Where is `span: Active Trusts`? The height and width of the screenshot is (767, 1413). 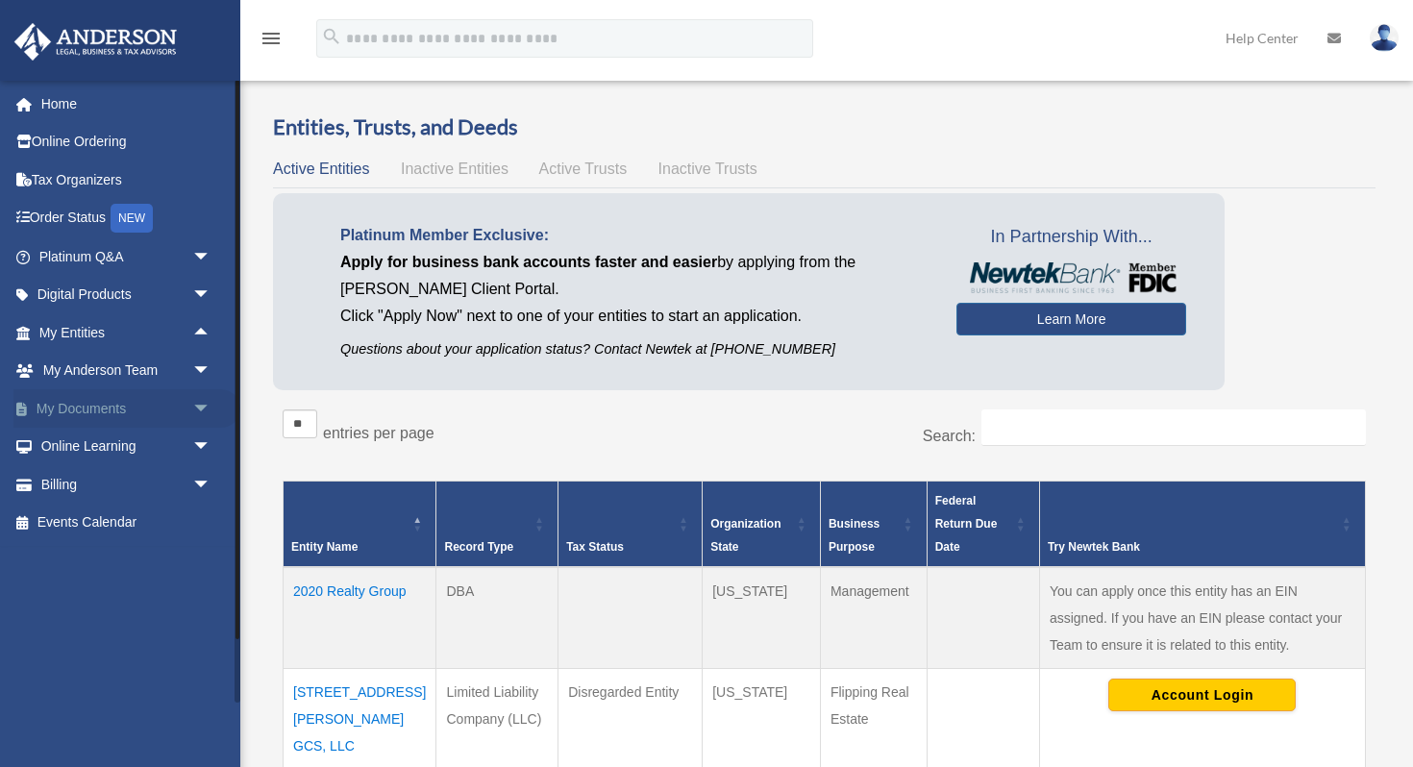 span: Active Trusts is located at coordinates (583, 168).